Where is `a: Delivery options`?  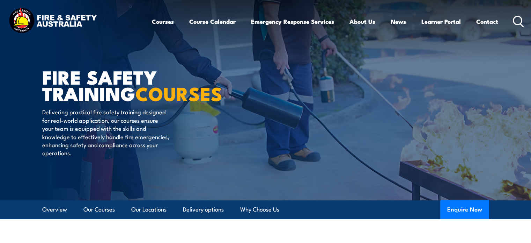
a: Delivery options is located at coordinates (203, 209).